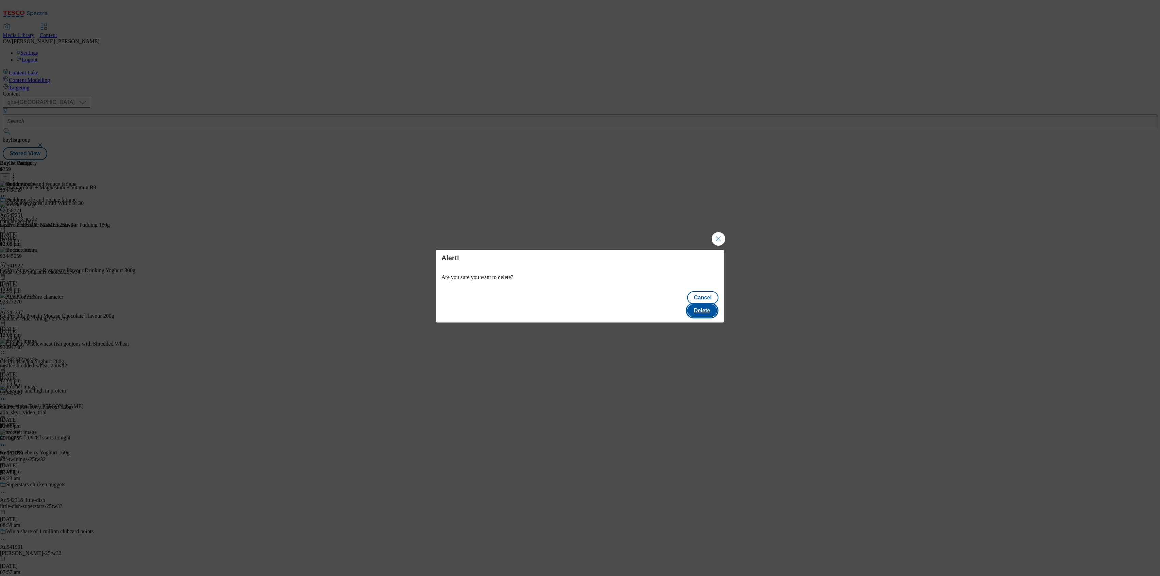 The image size is (1160, 576). What do you see at coordinates (580, 286) in the screenshot?
I see `div: Modal` at bounding box center [580, 286].